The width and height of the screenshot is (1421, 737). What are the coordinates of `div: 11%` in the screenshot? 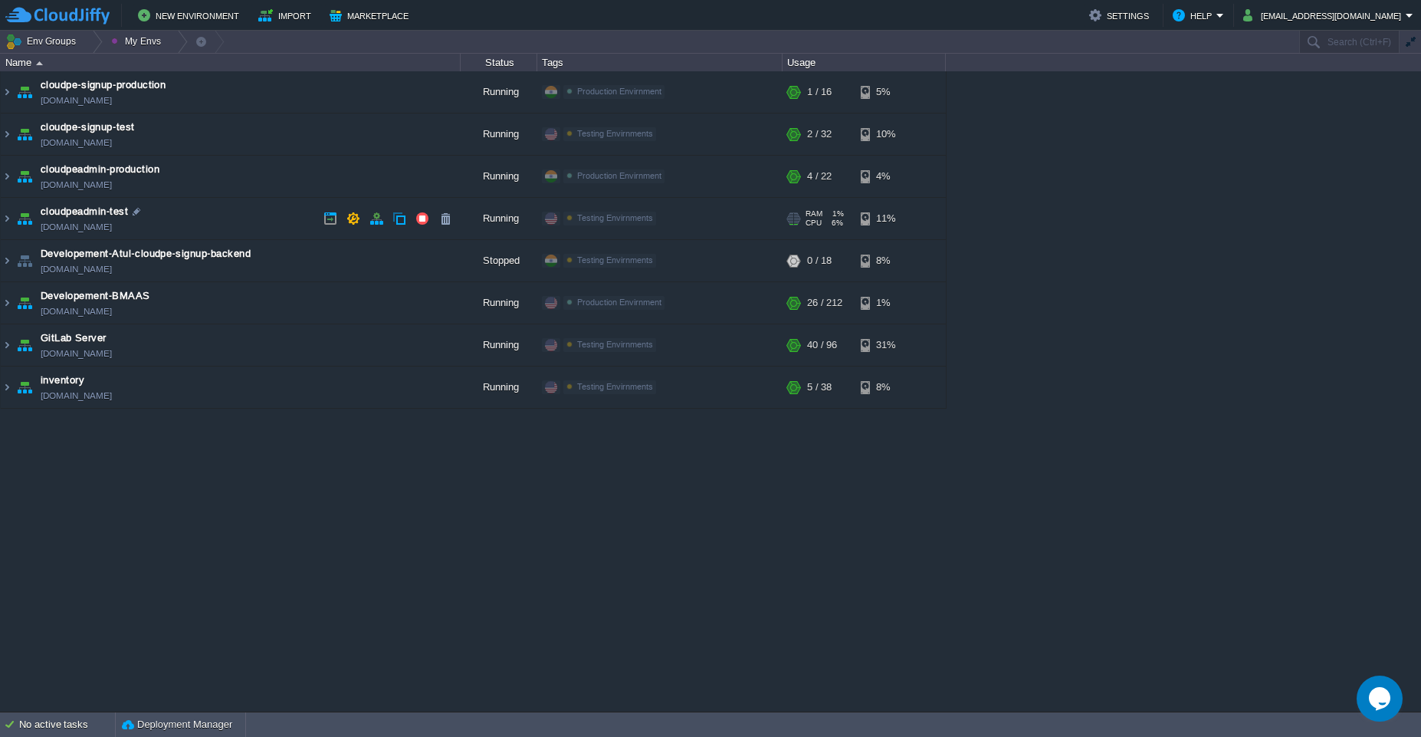 It's located at (885, 218).